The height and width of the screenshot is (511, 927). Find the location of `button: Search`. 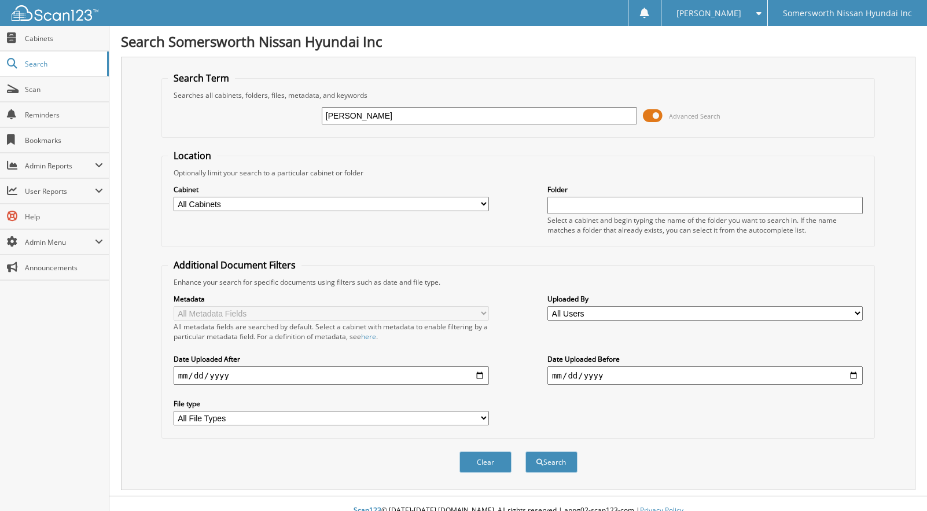

button: Search is located at coordinates (551, 462).